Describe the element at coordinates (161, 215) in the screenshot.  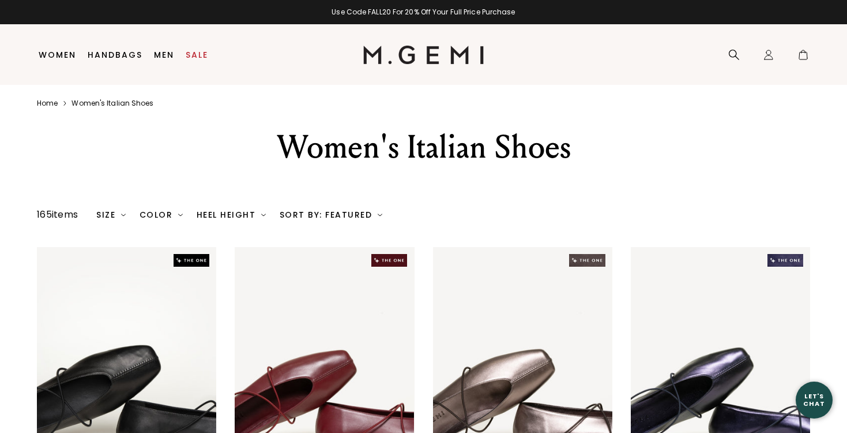
I see `div: Color` at that location.